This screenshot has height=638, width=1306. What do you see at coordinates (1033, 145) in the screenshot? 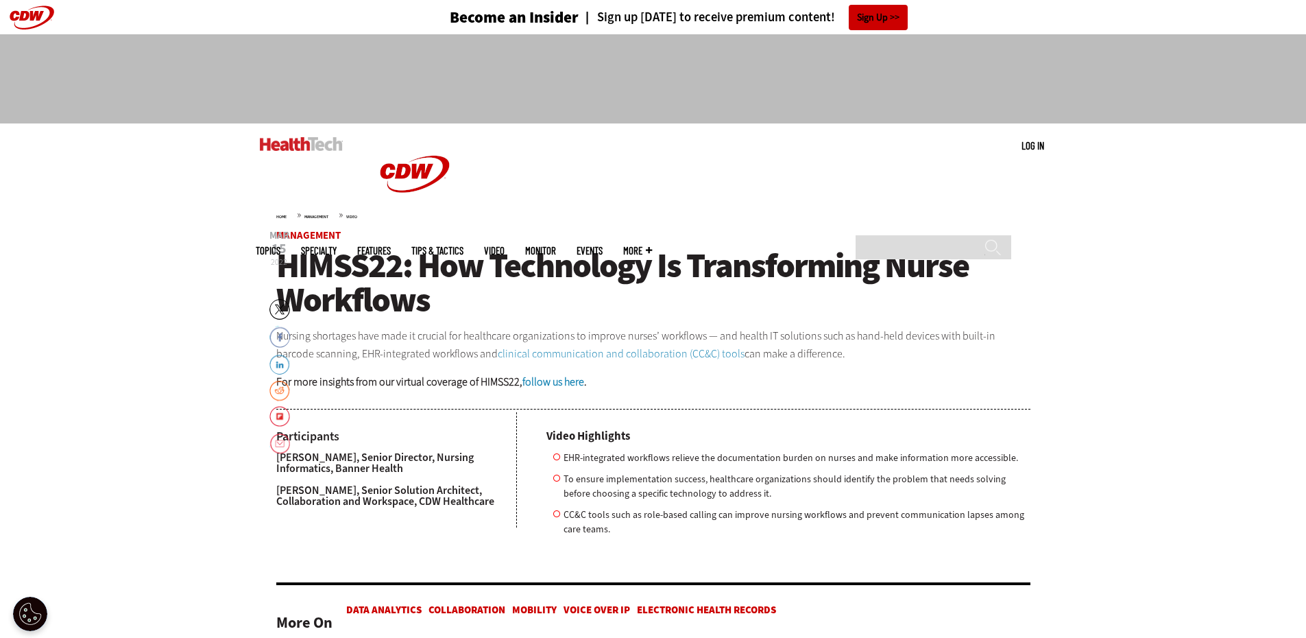
I see `div: User menu` at bounding box center [1033, 145].